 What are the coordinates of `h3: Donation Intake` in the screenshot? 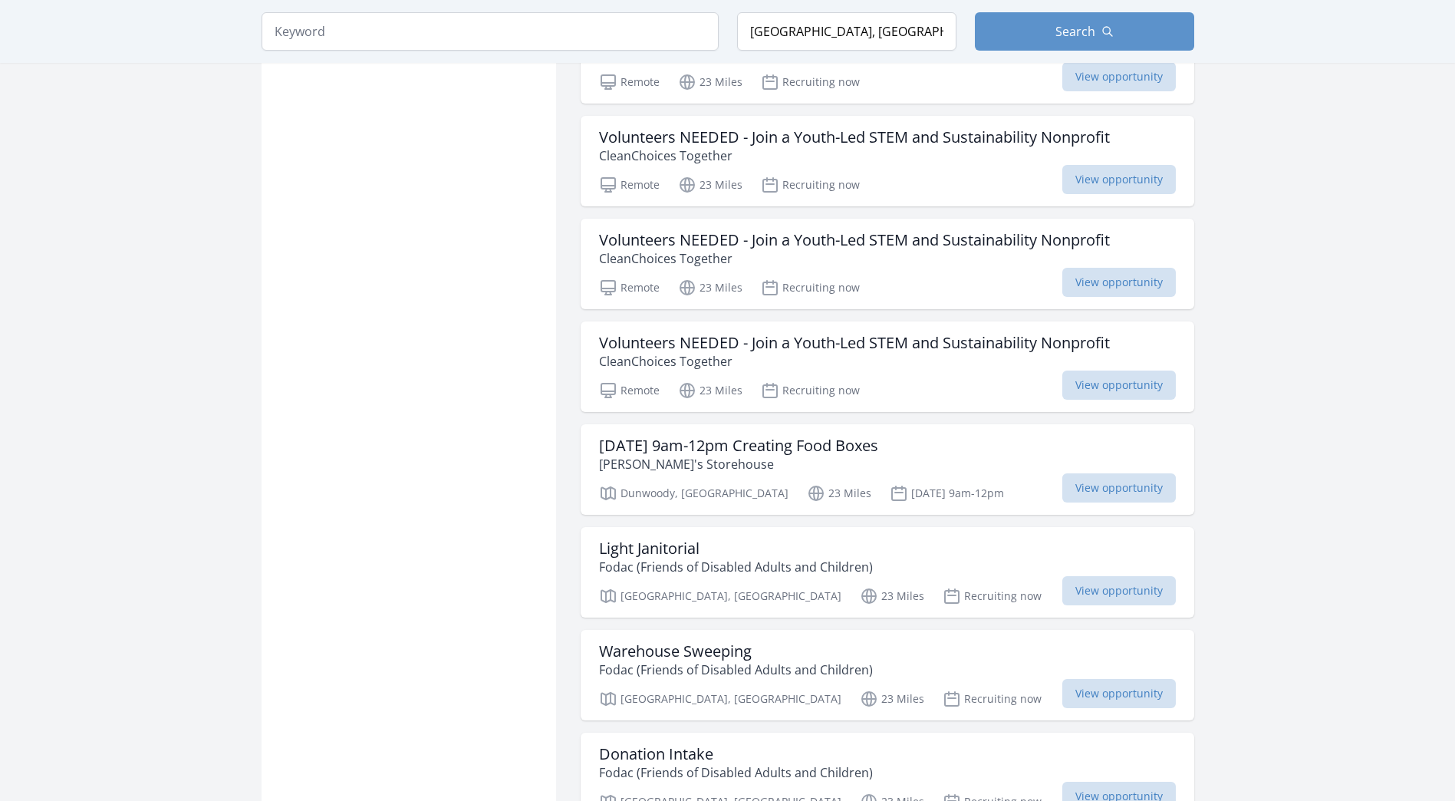 It's located at (736, 754).